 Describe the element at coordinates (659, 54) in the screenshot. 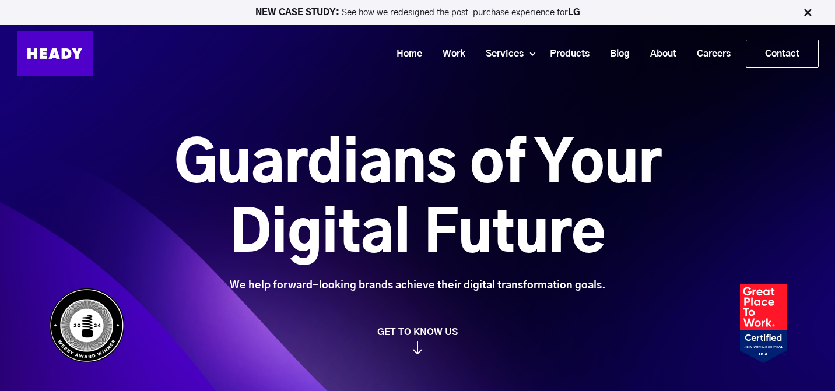

I see `a: About` at that location.